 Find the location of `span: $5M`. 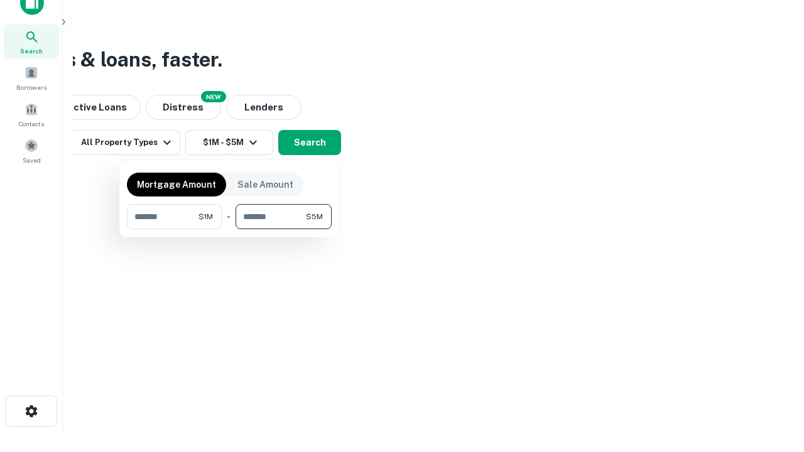

span: $5M is located at coordinates (314, 217).